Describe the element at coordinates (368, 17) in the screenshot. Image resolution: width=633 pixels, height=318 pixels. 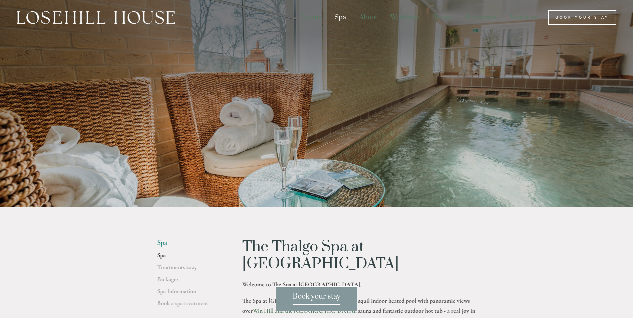
I see `div: About` at that location.